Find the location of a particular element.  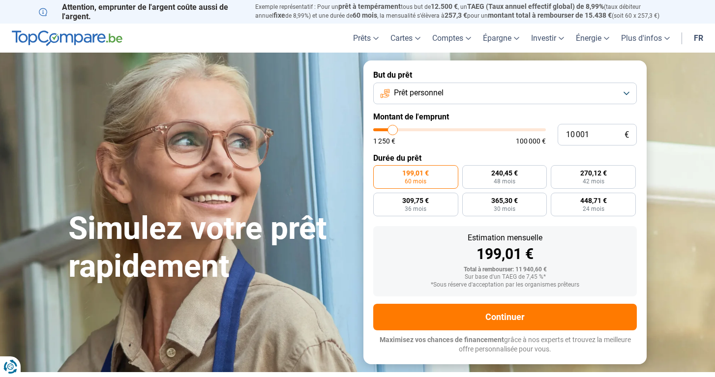

span: prêt à tempérament is located at coordinates (369, 6).